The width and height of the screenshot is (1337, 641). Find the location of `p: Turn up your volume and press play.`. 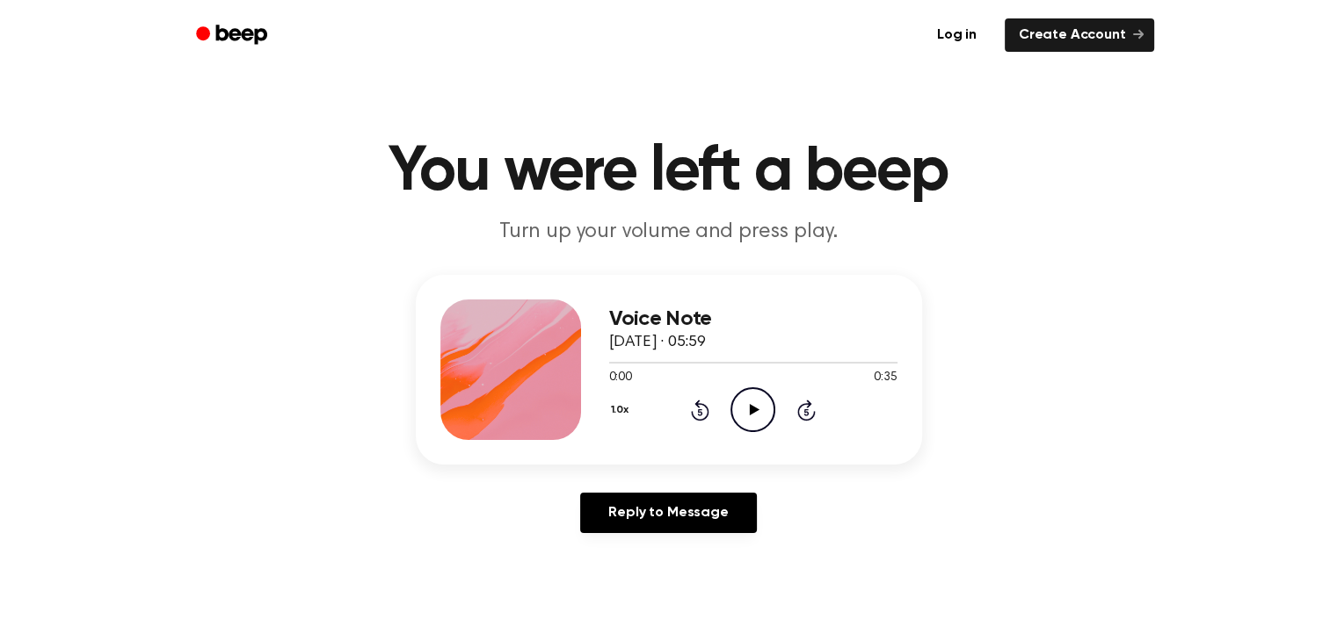

p: Turn up your volume and press play. is located at coordinates (669, 232).